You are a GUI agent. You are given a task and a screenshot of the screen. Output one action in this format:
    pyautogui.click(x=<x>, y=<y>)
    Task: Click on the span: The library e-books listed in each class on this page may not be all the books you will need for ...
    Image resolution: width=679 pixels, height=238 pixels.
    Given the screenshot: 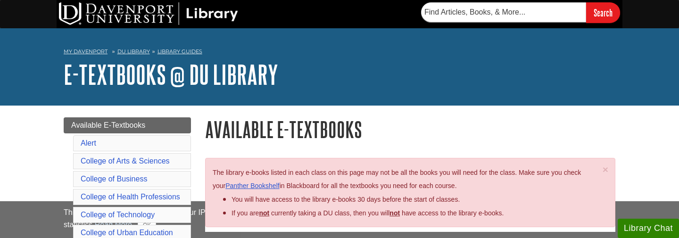 What is the action you would take?
    pyautogui.click(x=396, y=179)
    